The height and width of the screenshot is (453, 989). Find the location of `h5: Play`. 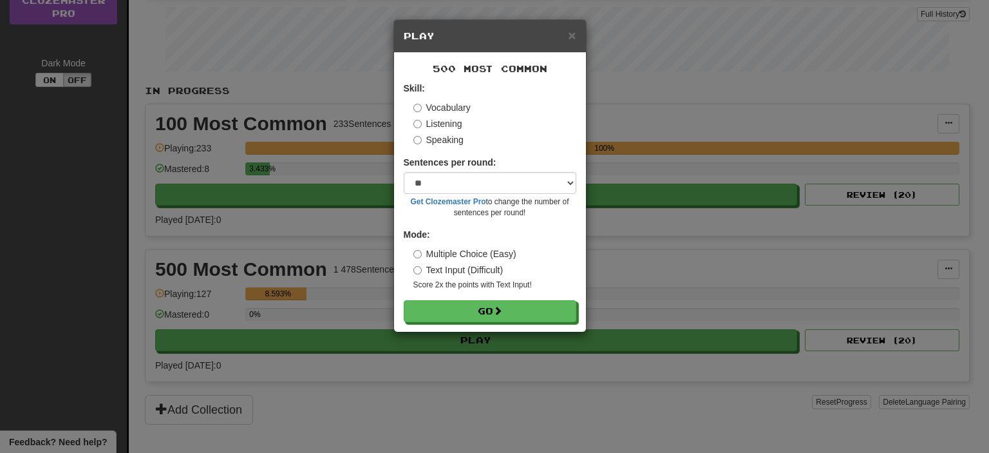

h5: Play is located at coordinates (490, 36).